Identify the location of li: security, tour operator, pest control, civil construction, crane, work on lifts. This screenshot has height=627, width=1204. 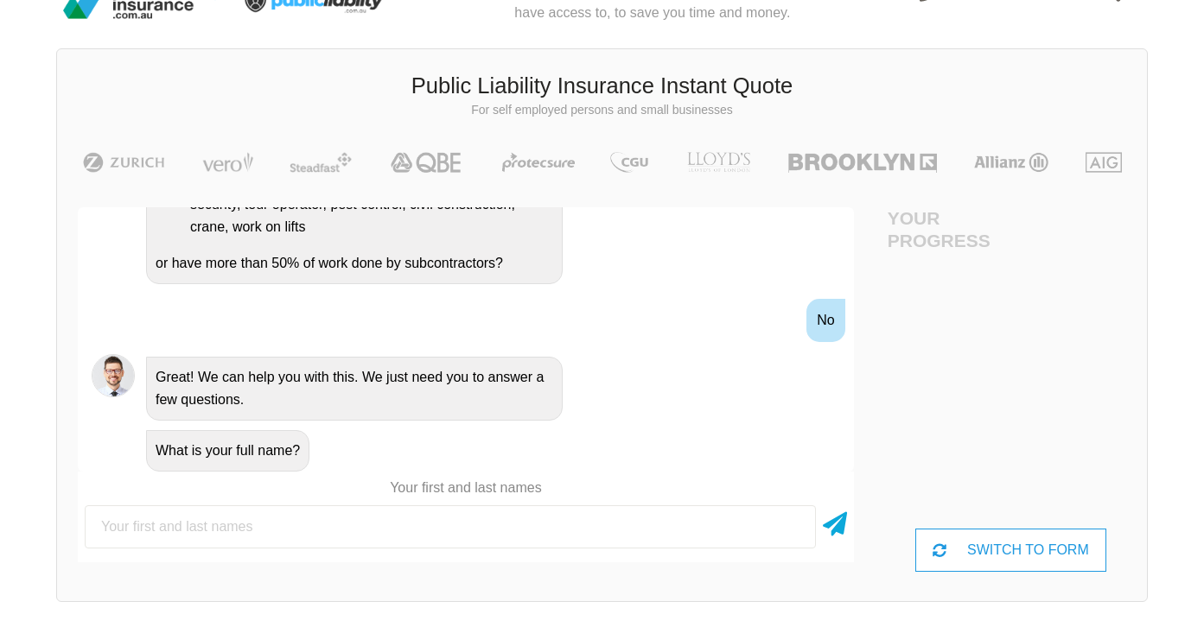
(372, 216).